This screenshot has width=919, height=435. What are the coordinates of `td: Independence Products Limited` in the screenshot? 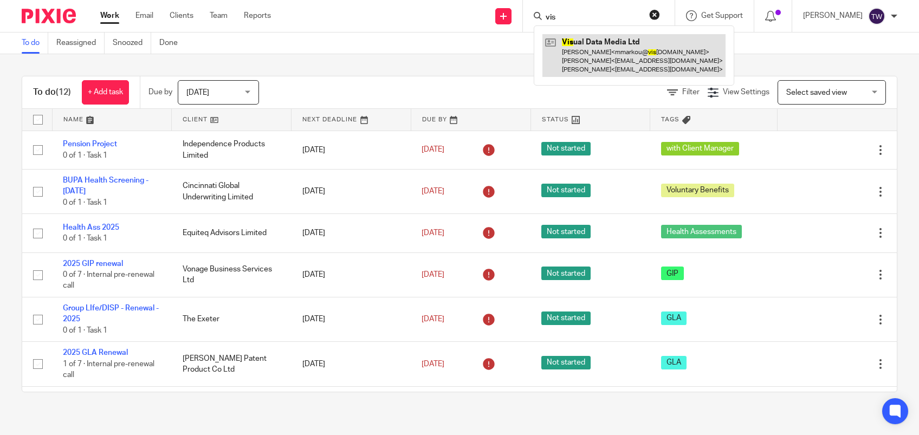 It's located at (231, 150).